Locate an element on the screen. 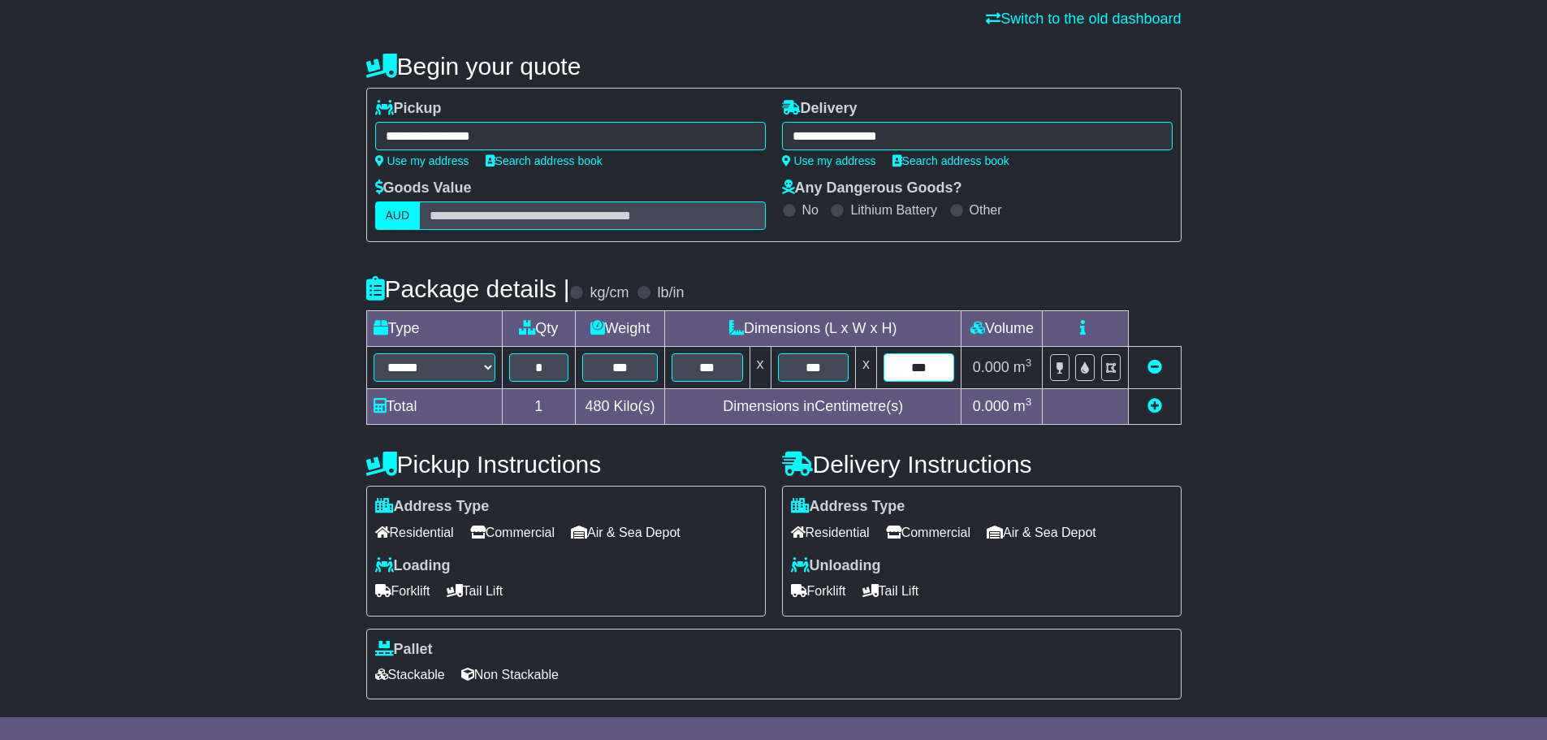  label: Loading is located at coordinates (413, 566).